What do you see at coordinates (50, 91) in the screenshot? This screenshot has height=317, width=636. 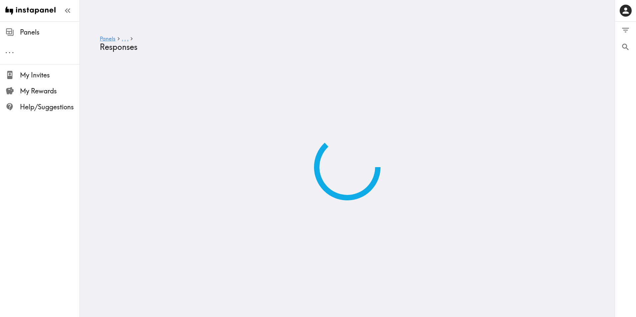 I see `span: My Rewards` at bounding box center [50, 91].